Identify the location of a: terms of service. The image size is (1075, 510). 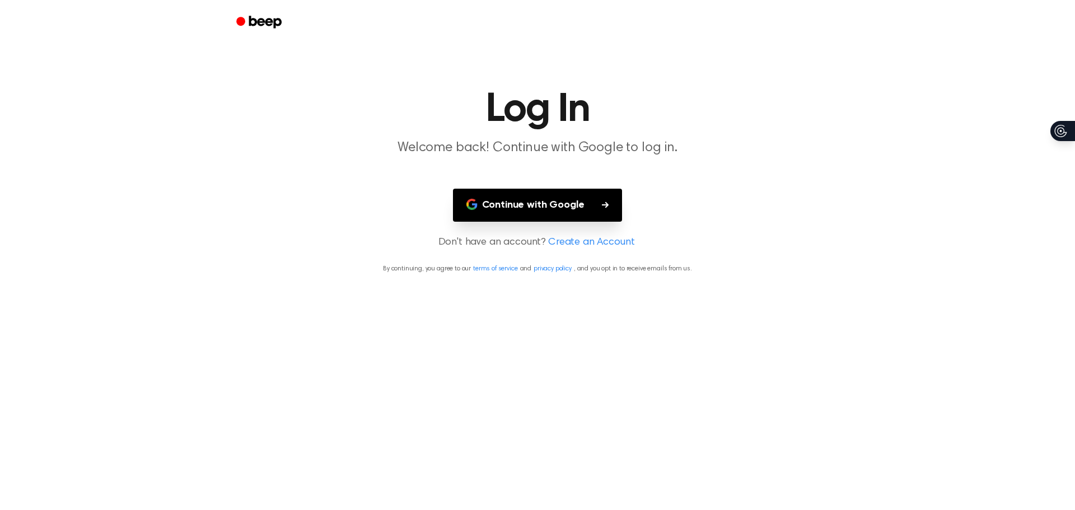
(495, 269).